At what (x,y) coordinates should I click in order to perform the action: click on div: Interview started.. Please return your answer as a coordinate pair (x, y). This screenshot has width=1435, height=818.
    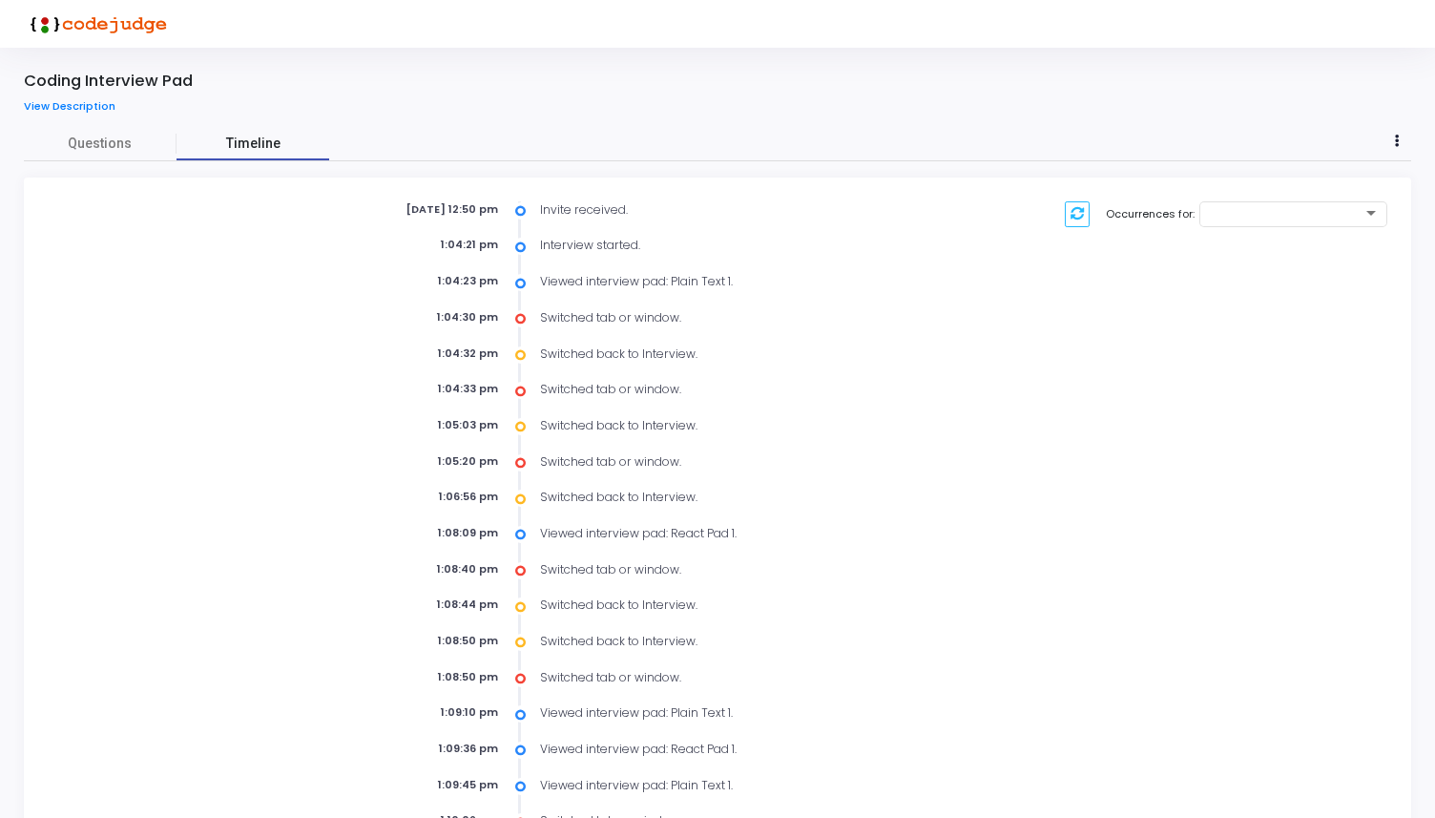
    Looking at the image, I should click on (732, 245).